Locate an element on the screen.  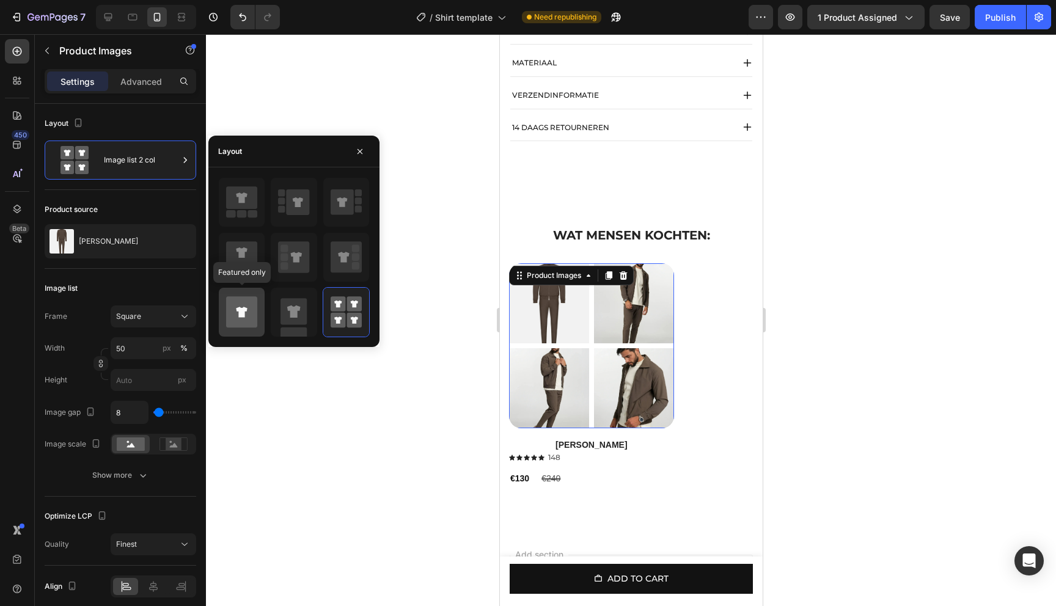
span: Square is located at coordinates (128, 317).